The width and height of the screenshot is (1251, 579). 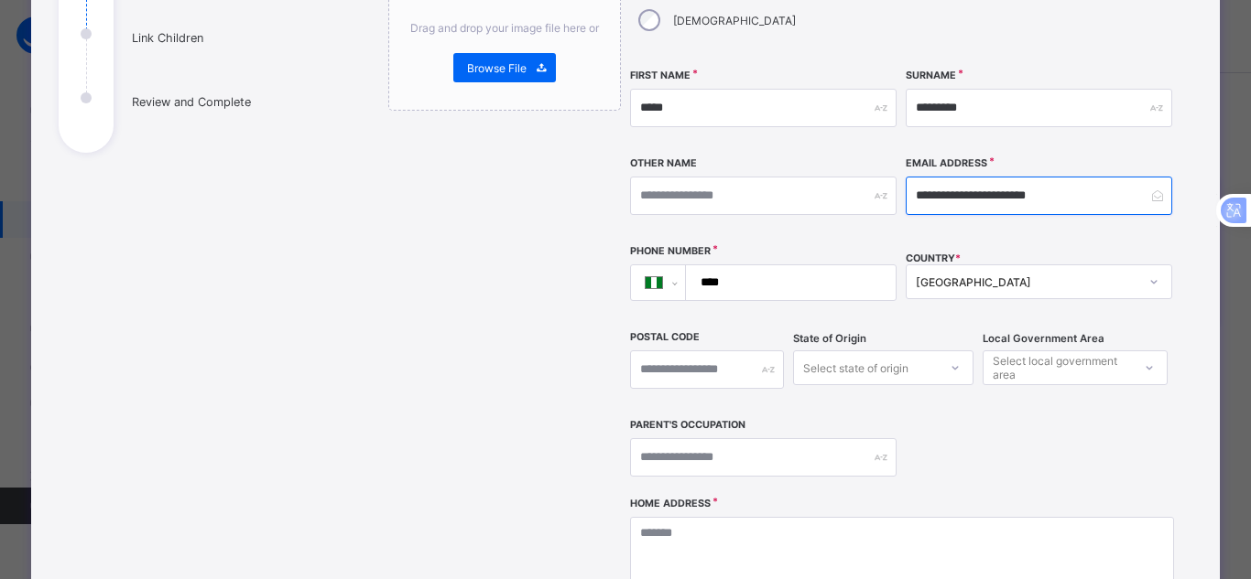 I want to click on label: First Name, so click(x=660, y=75).